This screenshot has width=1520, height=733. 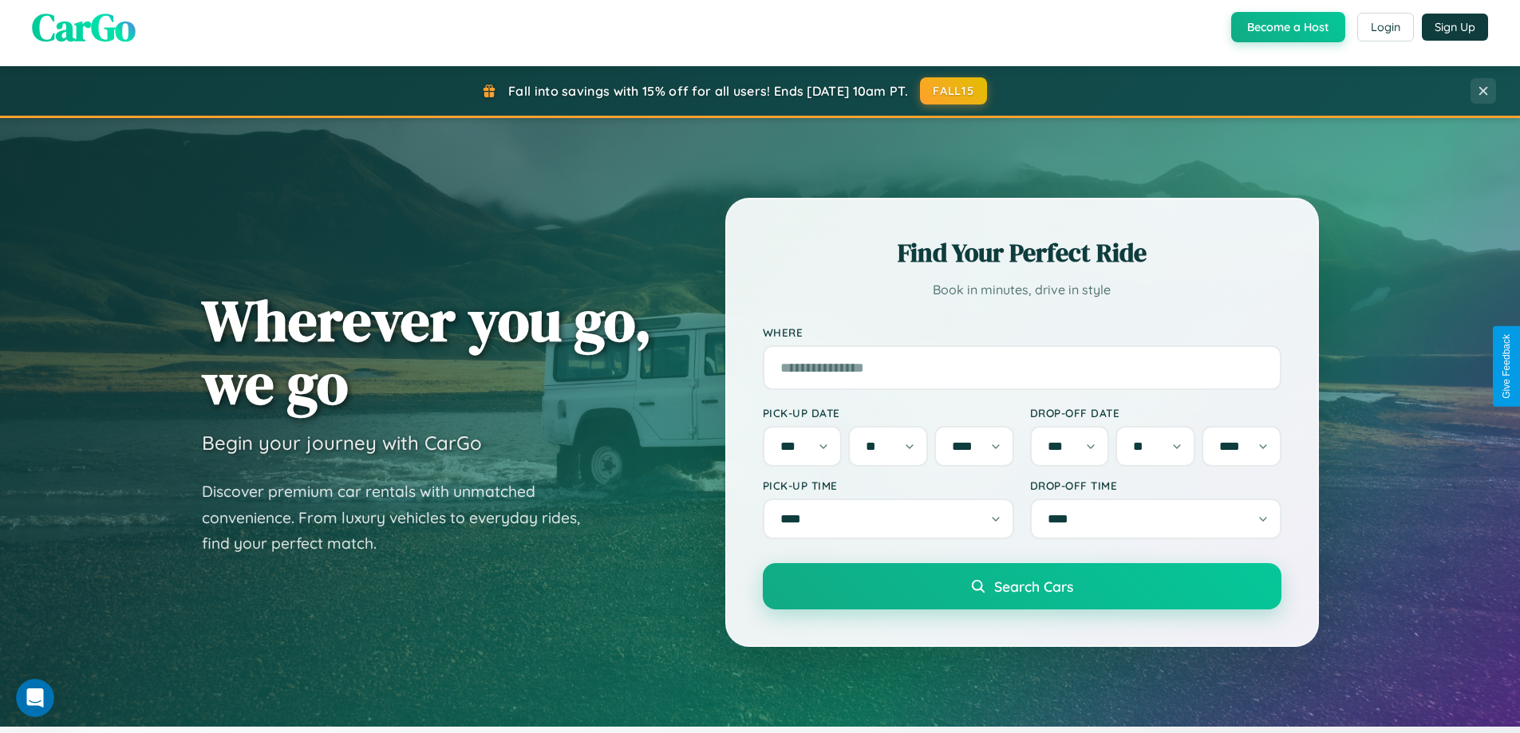 I want to click on button: FALL15, so click(x=954, y=91).